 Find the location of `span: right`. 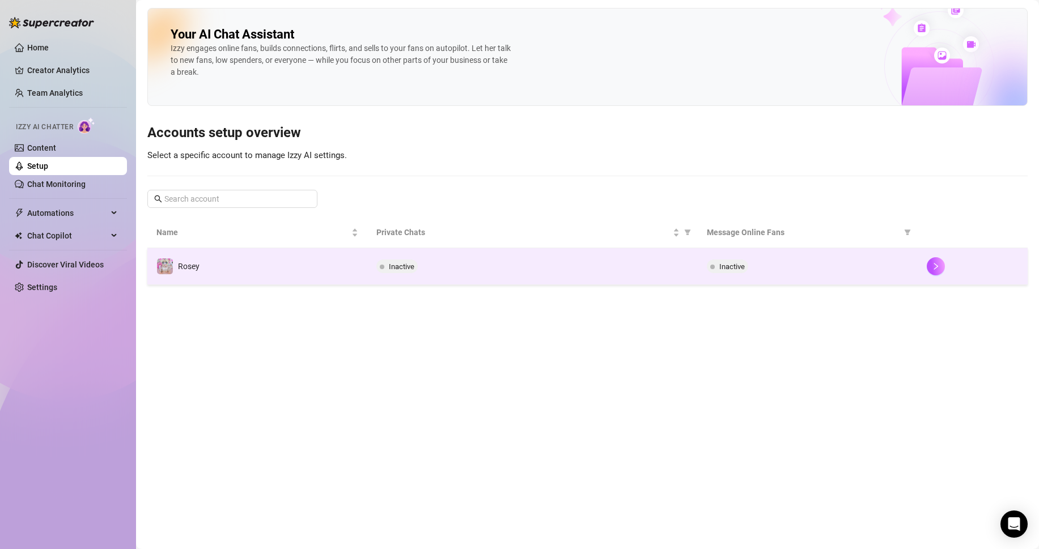

span: right is located at coordinates (936, 266).